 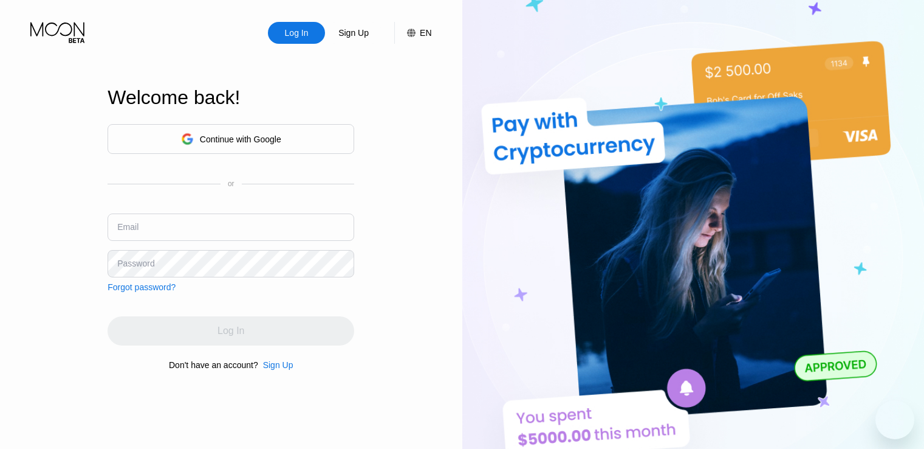 What do you see at coordinates (142, 287) in the screenshot?
I see `div: Forgot password?` at bounding box center [142, 287].